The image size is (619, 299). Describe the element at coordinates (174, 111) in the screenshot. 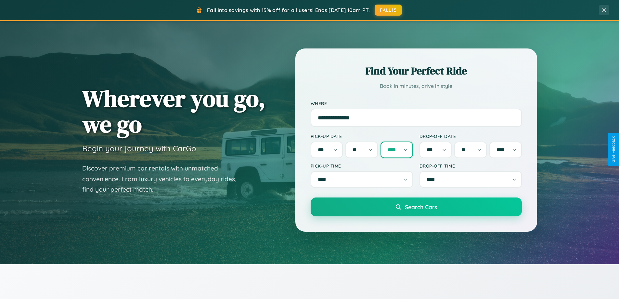

I see `h1: Wherever you go, we go` at that location.